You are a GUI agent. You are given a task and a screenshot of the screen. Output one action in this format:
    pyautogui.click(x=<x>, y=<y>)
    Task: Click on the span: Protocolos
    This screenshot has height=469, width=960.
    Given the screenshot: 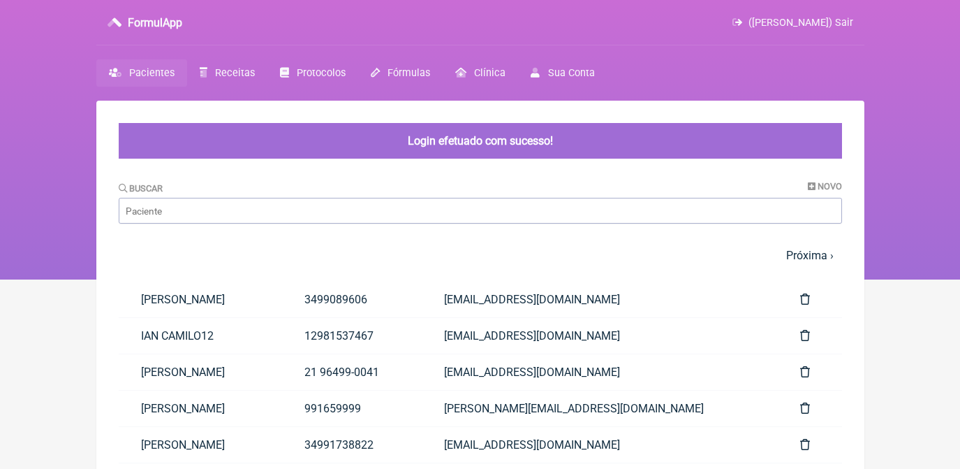 What is the action you would take?
    pyautogui.click(x=321, y=73)
    